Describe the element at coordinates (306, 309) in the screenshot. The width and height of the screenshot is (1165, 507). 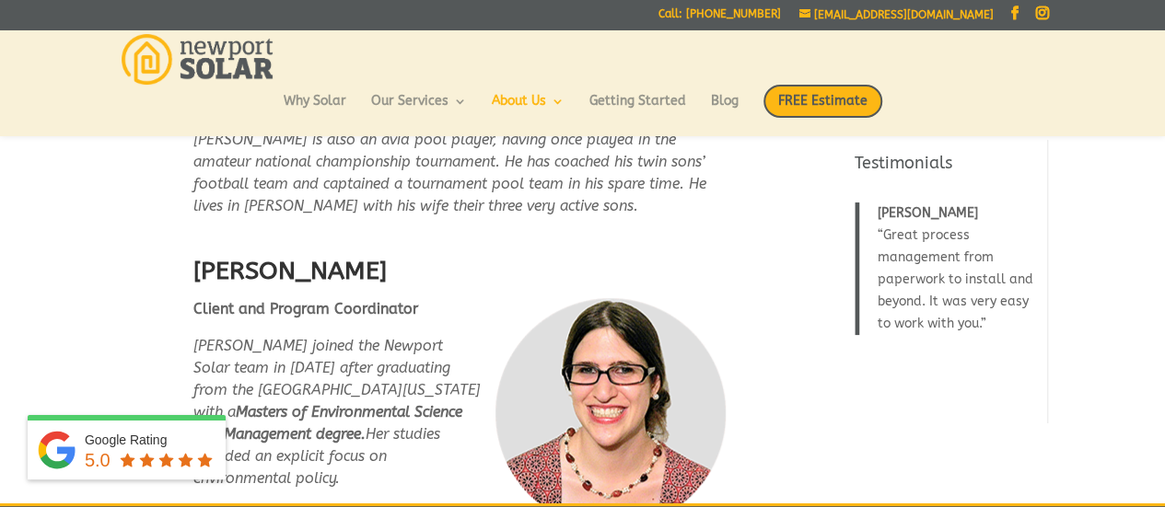
I see `strong: Client and Program Coordinator` at that location.